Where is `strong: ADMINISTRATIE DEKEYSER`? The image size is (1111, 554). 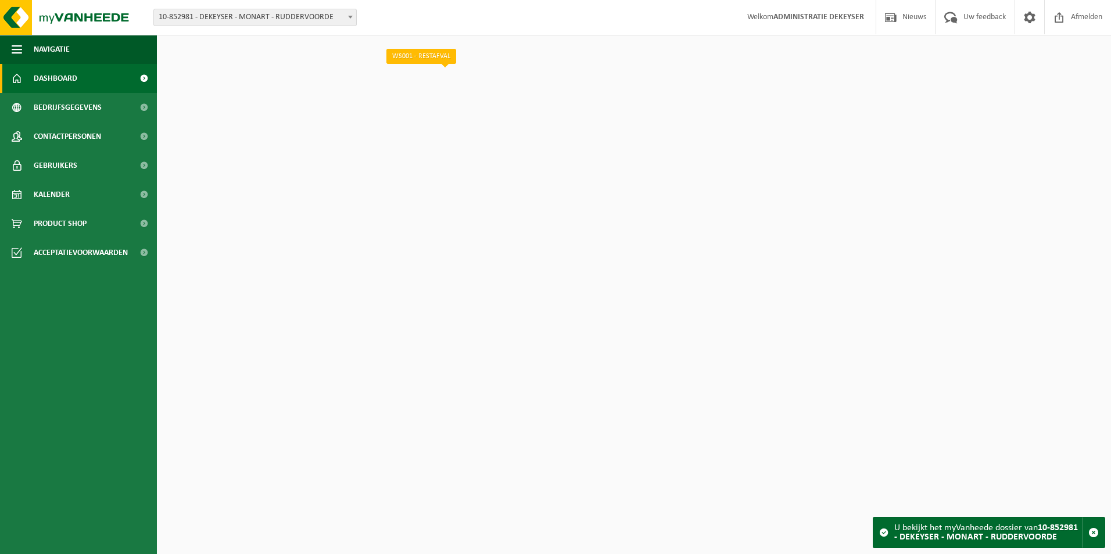 strong: ADMINISTRATIE DEKEYSER is located at coordinates (819, 17).